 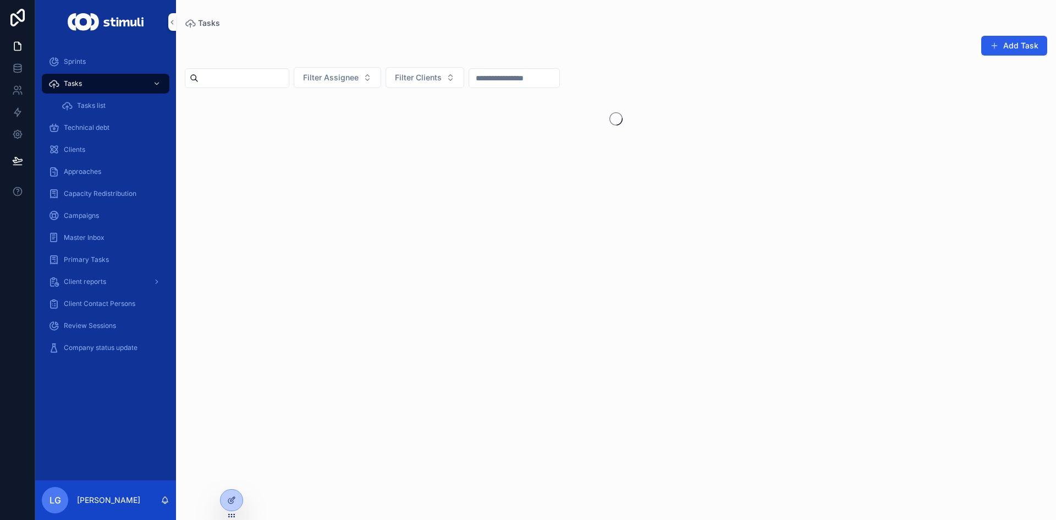 I want to click on button: Add Task, so click(x=1014, y=46).